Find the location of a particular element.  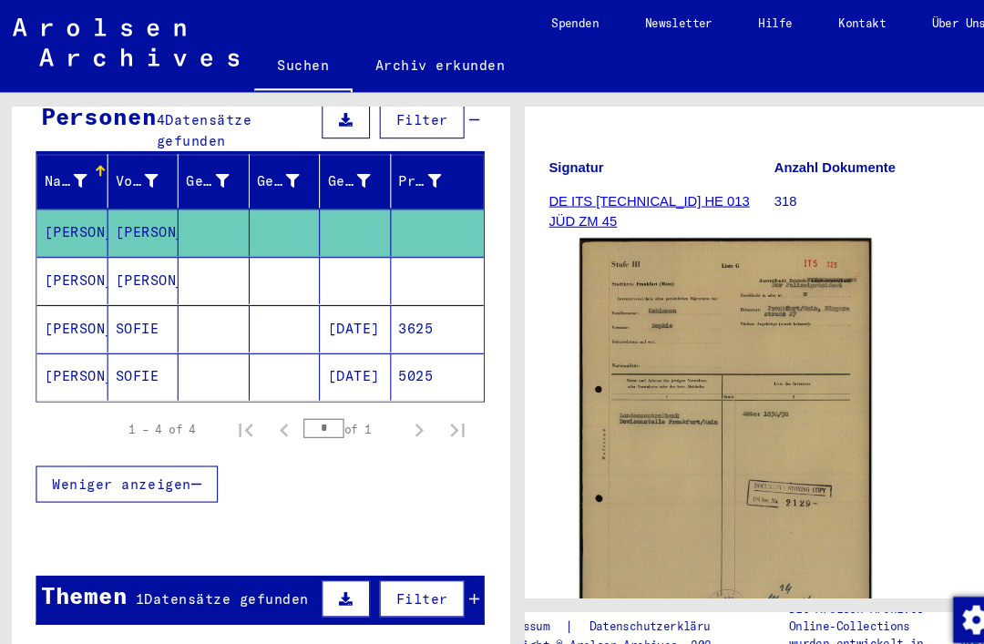

p: wurden entwickelt in Partnerschaft mit is located at coordinates (830, 617).